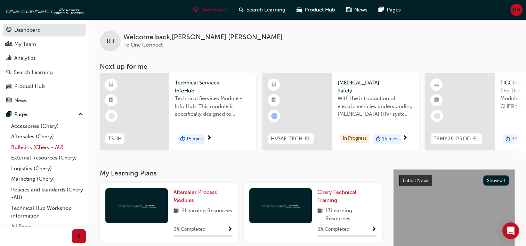 The image size is (526, 246). Describe the element at coordinates (316, 10) in the screenshot. I see `a: car-iconProduct Hub` at that location.